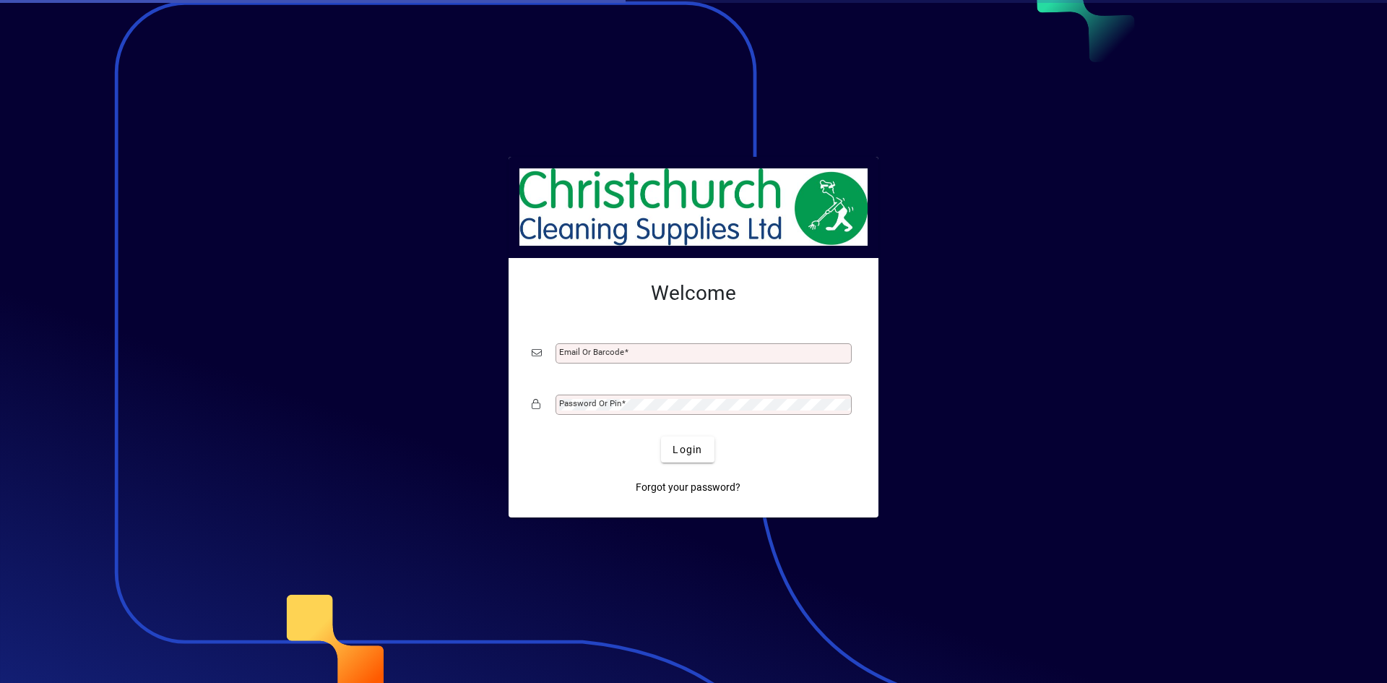 The width and height of the screenshot is (1387, 683). I want to click on button: Login, so click(687, 449).